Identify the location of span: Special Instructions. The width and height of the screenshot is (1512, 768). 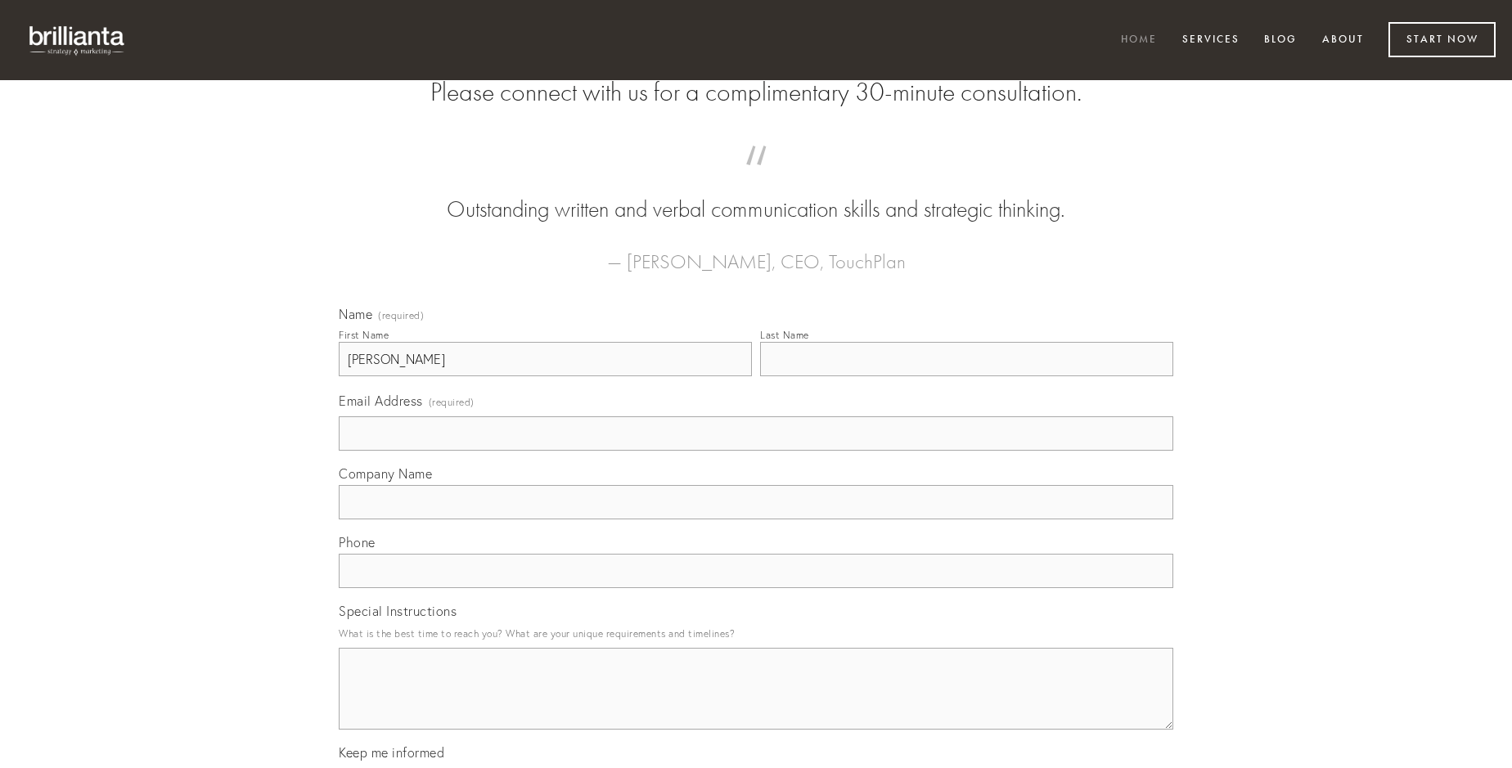
(398, 611).